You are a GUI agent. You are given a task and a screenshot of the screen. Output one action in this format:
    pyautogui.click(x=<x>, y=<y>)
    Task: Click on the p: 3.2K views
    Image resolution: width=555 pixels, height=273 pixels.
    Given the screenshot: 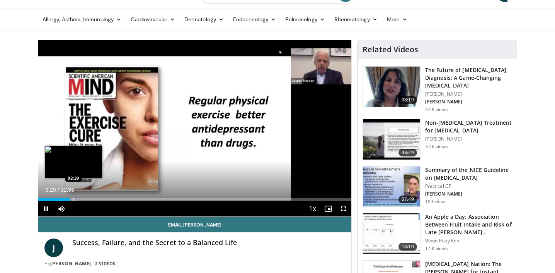 What is the action you would take?
    pyautogui.click(x=437, y=147)
    